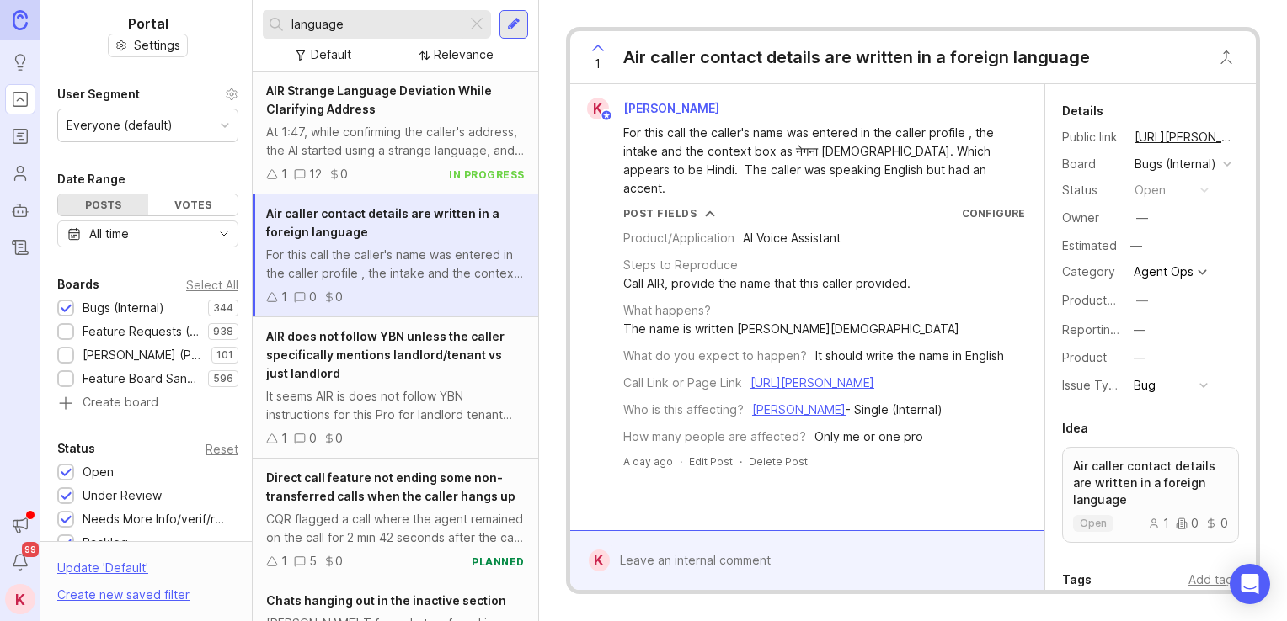  What do you see at coordinates (91, 179) in the screenshot?
I see `div: Date Range` at bounding box center [91, 179].